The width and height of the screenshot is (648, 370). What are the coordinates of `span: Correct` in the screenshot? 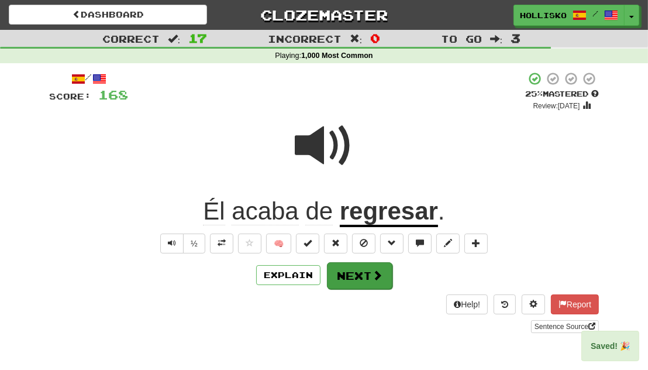 It's located at (131, 39).